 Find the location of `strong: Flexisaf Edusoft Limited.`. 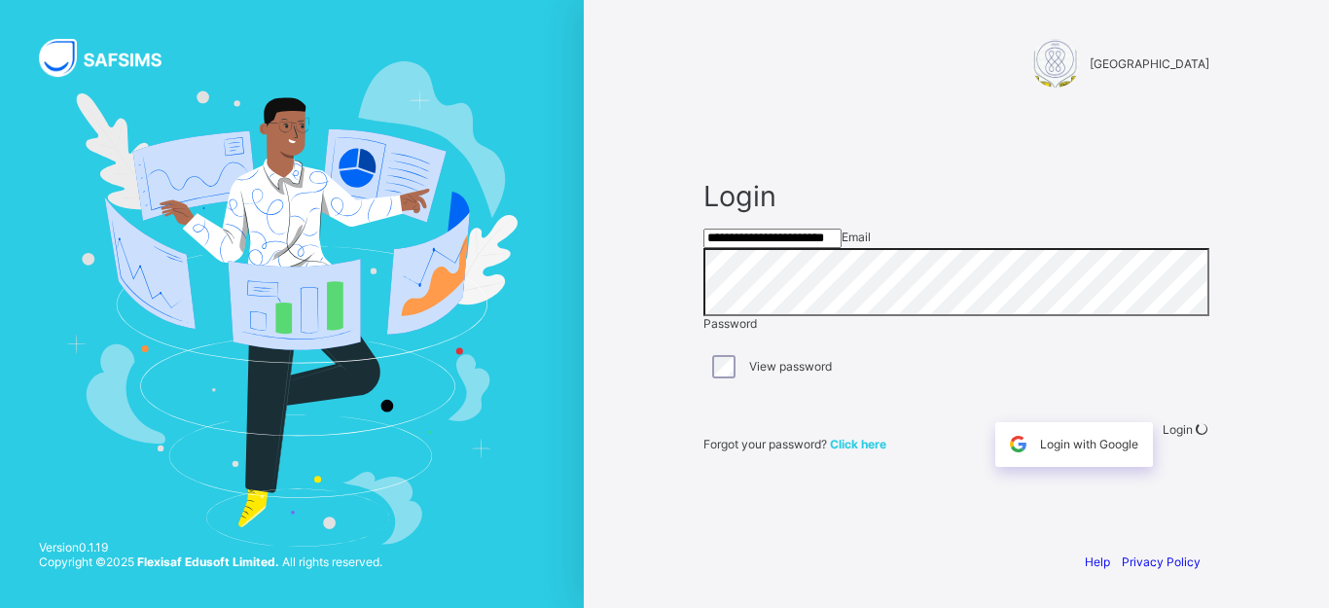

strong: Flexisaf Edusoft Limited. is located at coordinates (208, 561).